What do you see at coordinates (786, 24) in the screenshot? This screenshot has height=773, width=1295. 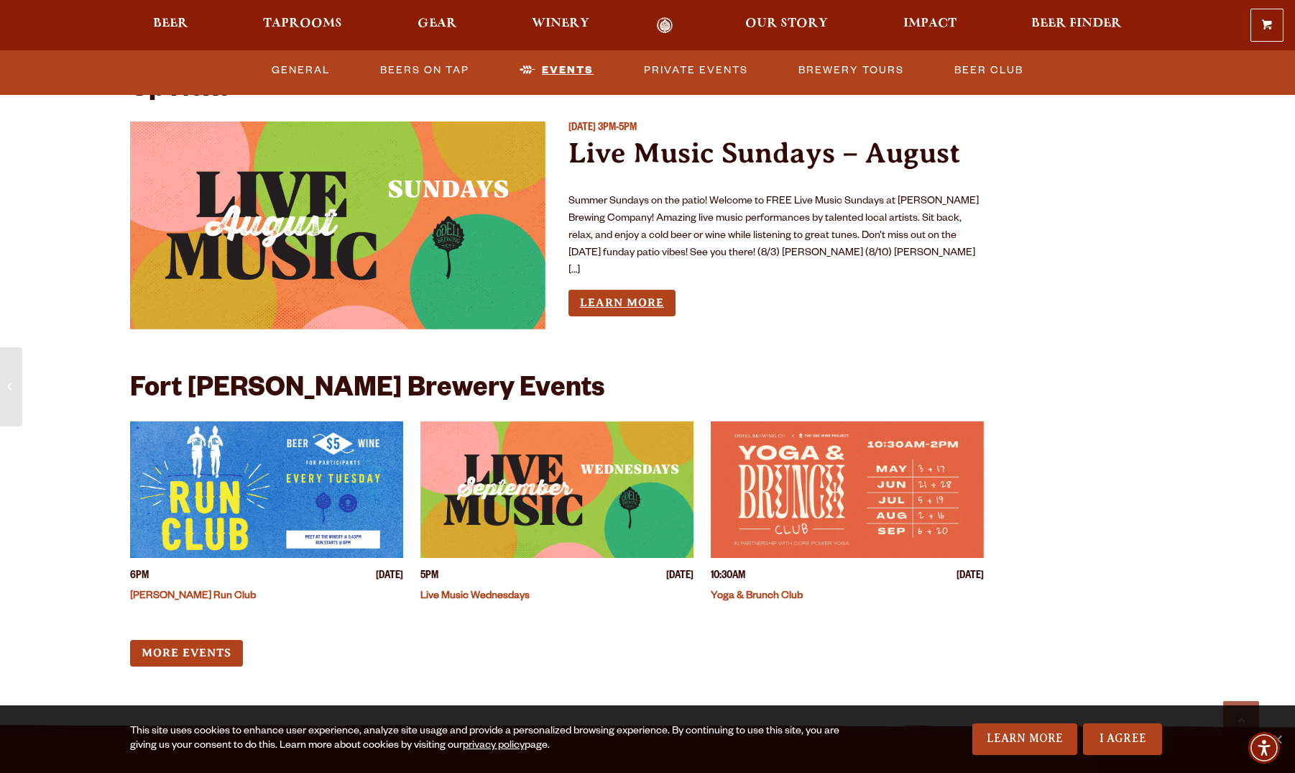 I see `span: Our Story` at bounding box center [786, 24].